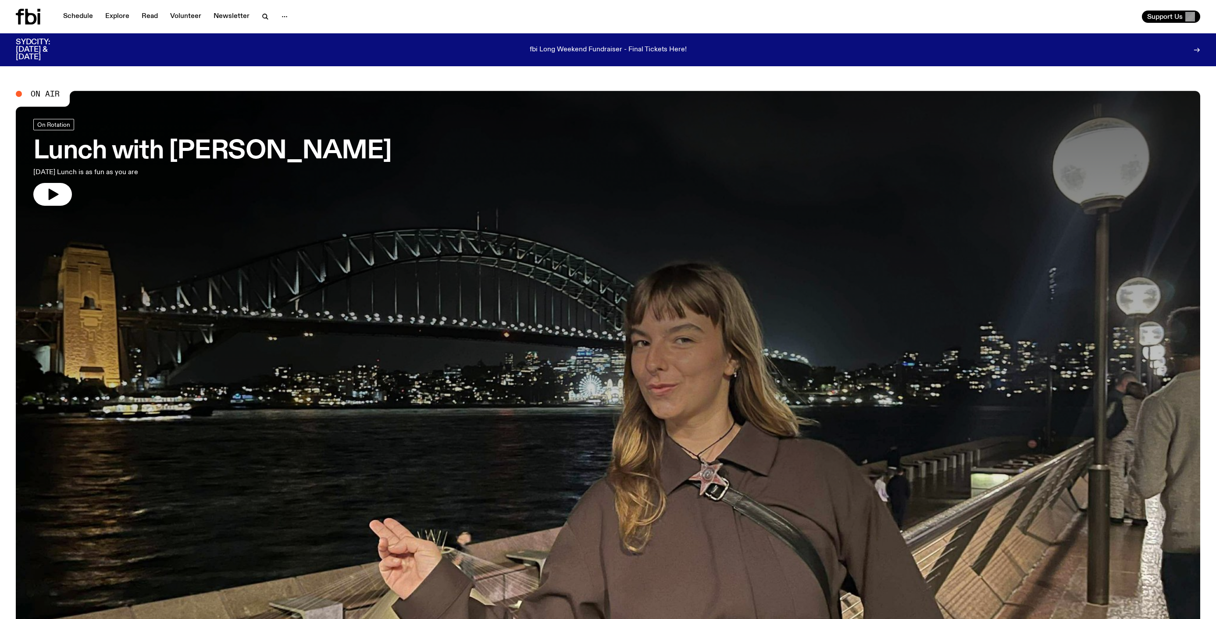  I want to click on a: Read, so click(150, 17).